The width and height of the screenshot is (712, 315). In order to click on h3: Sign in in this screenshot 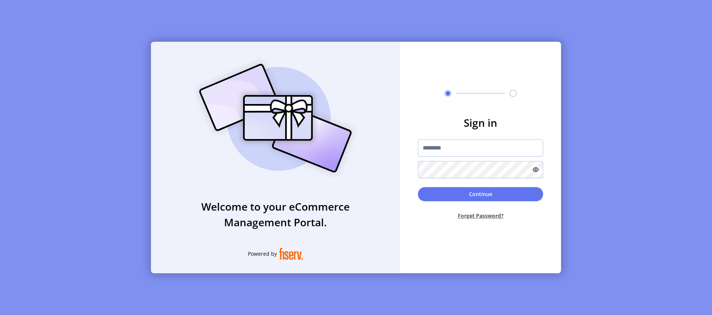, I will do `click(480, 123)`.